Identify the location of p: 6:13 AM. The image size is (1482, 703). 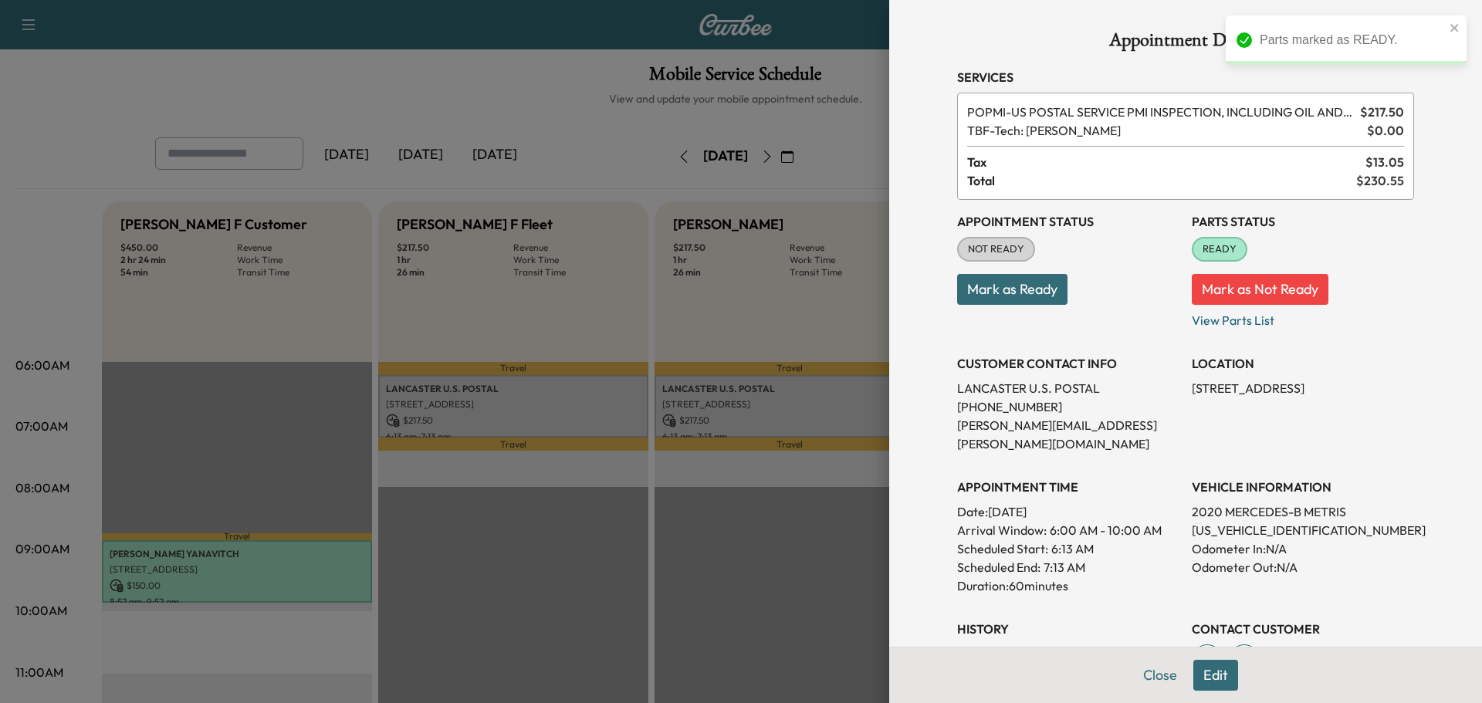
(1072, 549).